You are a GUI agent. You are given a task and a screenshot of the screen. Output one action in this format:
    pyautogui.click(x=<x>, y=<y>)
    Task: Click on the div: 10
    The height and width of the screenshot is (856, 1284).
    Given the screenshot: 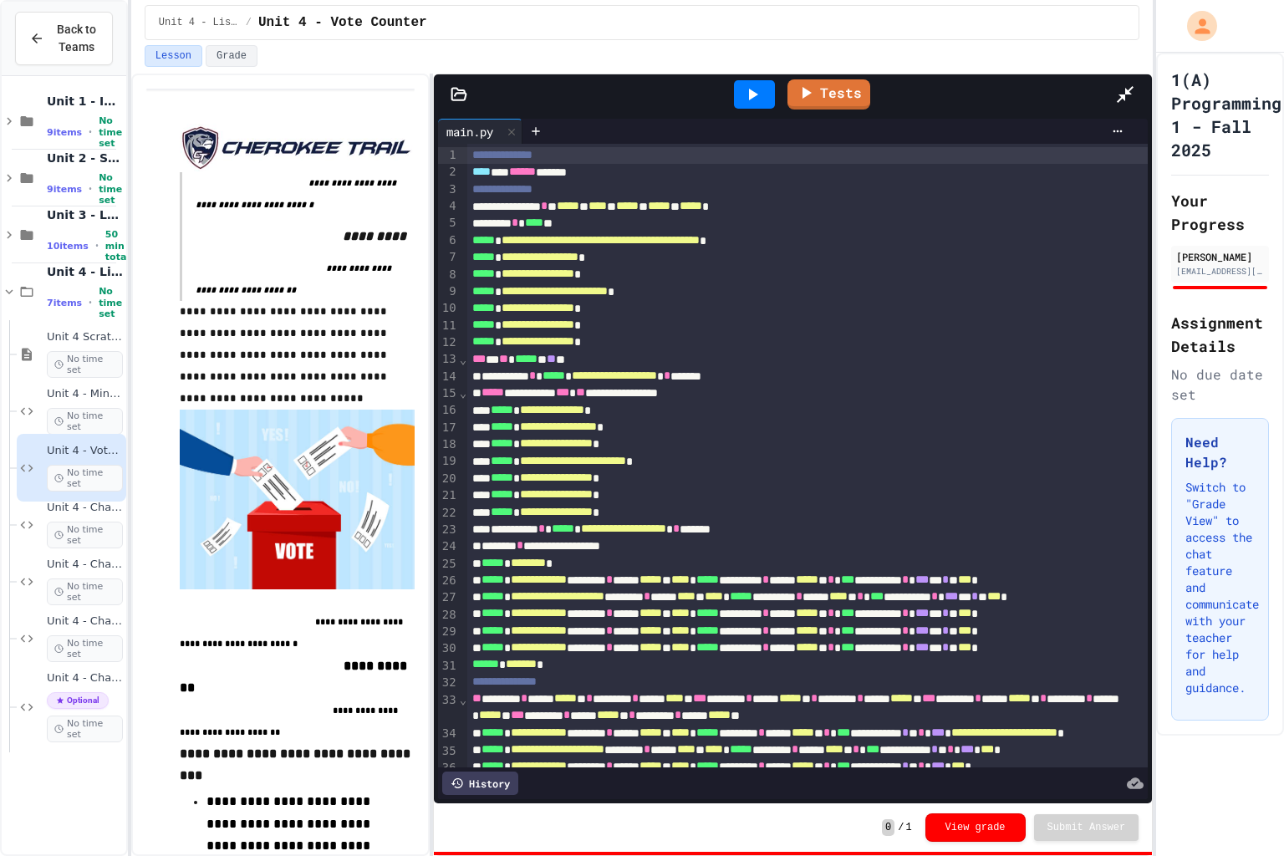 What is the action you would take?
    pyautogui.click(x=448, y=309)
    